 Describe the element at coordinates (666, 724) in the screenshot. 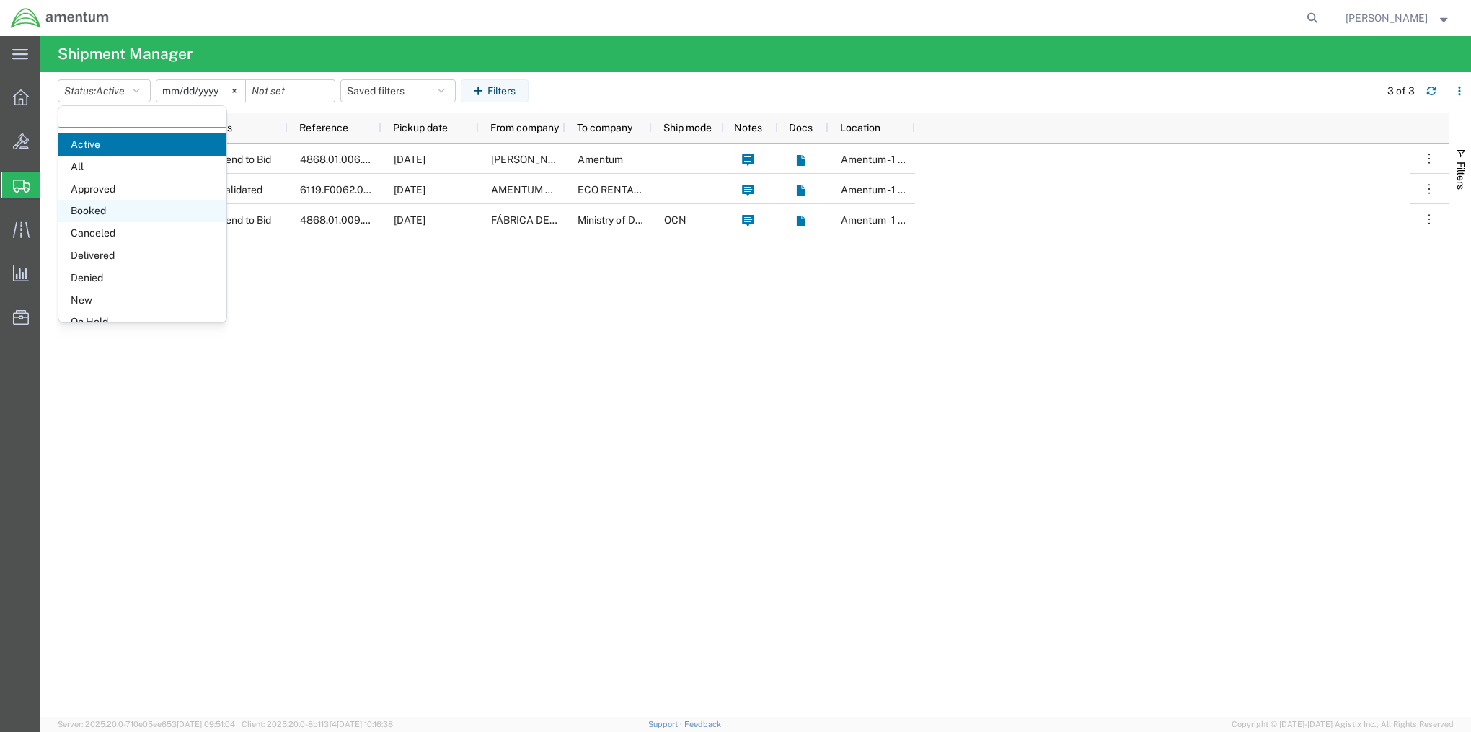

I see `a: Support` at that location.